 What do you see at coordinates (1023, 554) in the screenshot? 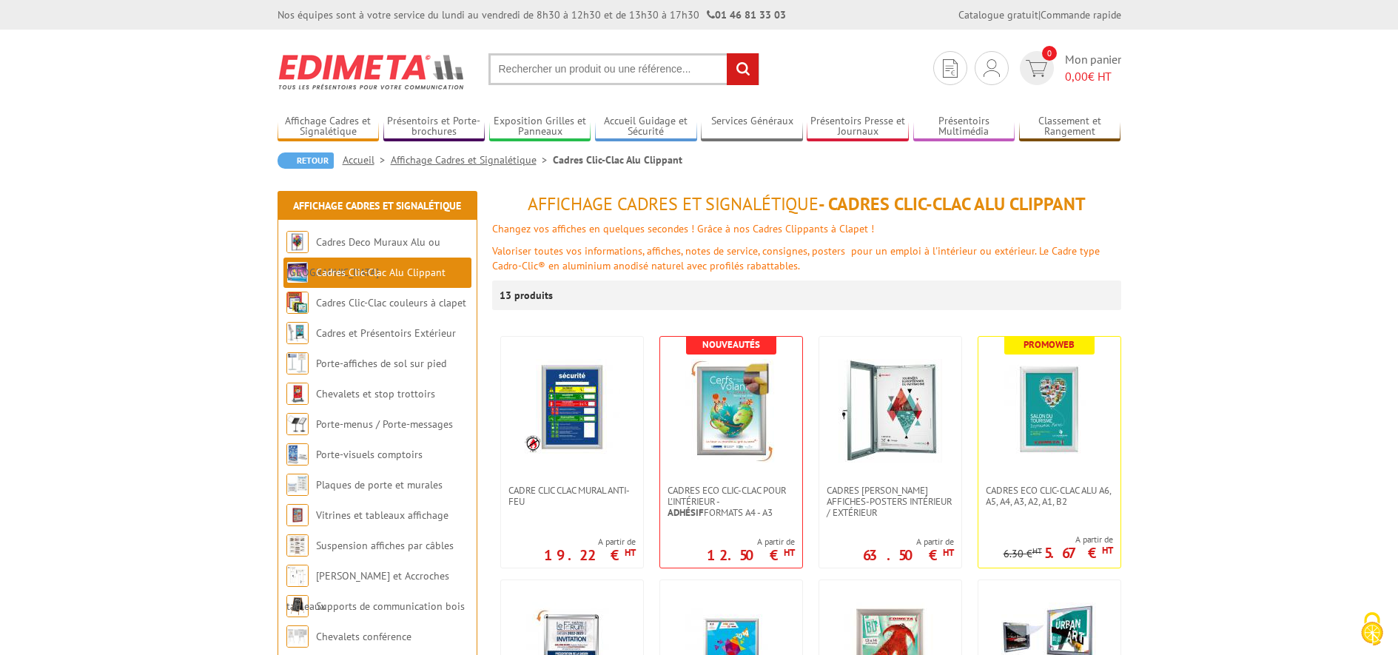
I see `p: 6.30 €` at bounding box center [1023, 554].